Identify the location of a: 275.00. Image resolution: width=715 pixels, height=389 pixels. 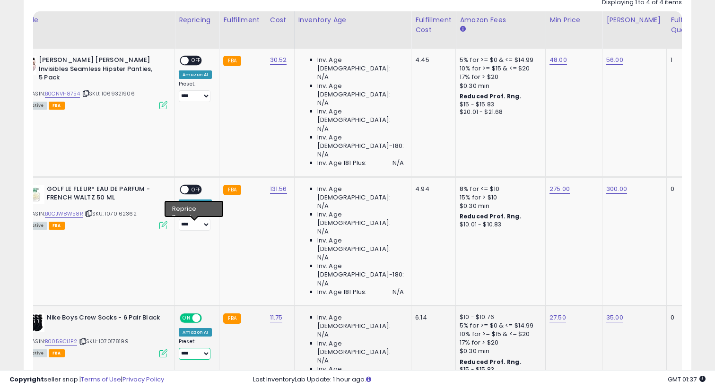
(559, 189).